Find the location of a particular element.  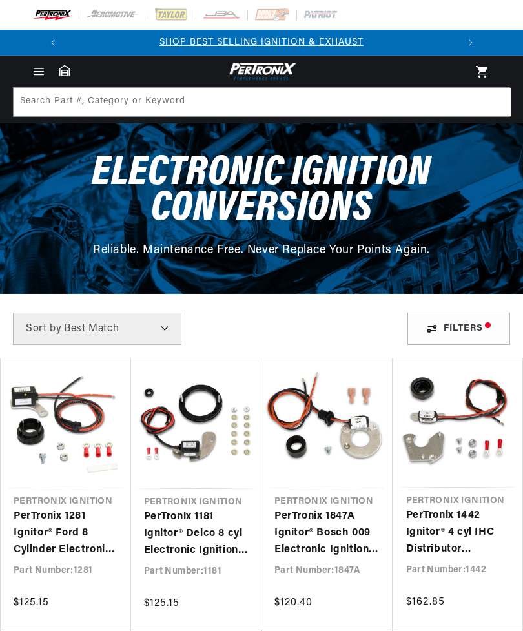

button: Translation missing: en.sections.announcements.previous_announcement is located at coordinates (53, 43).